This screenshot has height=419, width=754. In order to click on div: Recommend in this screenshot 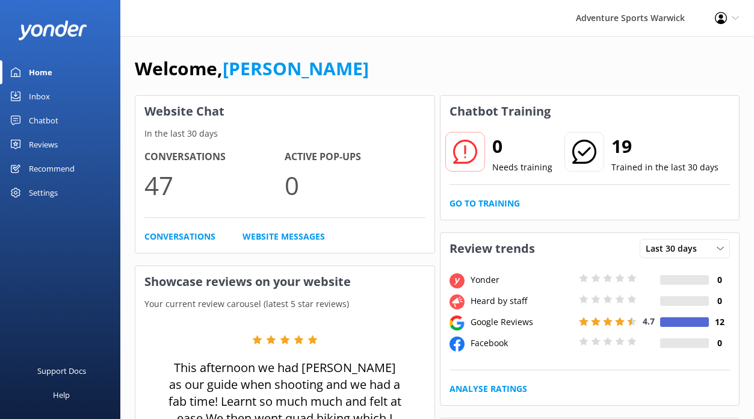, I will do `click(52, 169)`.